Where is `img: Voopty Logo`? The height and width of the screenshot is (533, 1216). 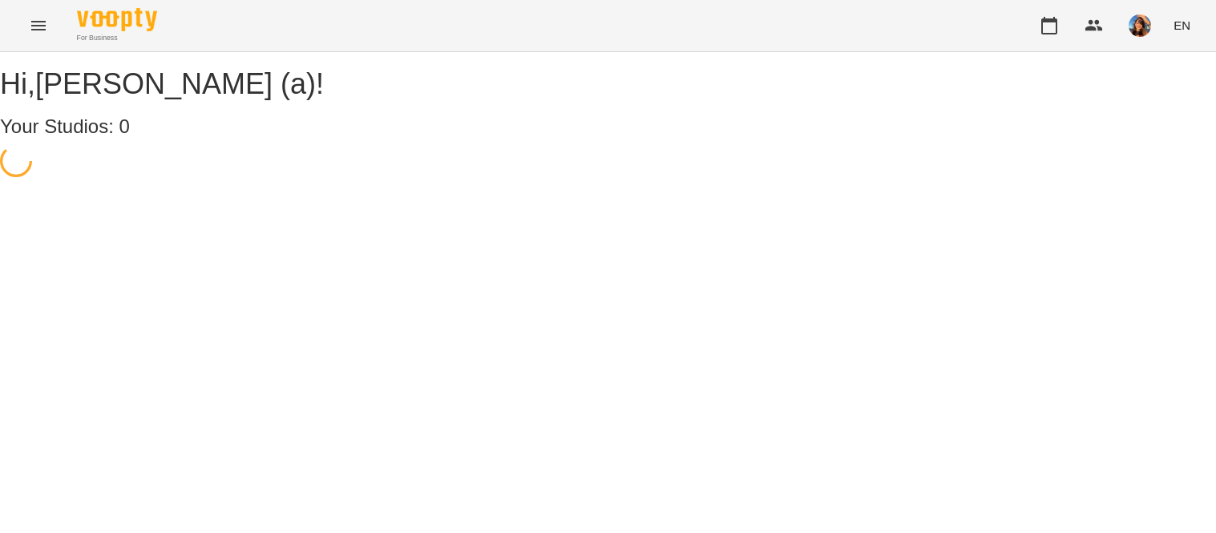
img: Voopty Logo is located at coordinates (117, 19).